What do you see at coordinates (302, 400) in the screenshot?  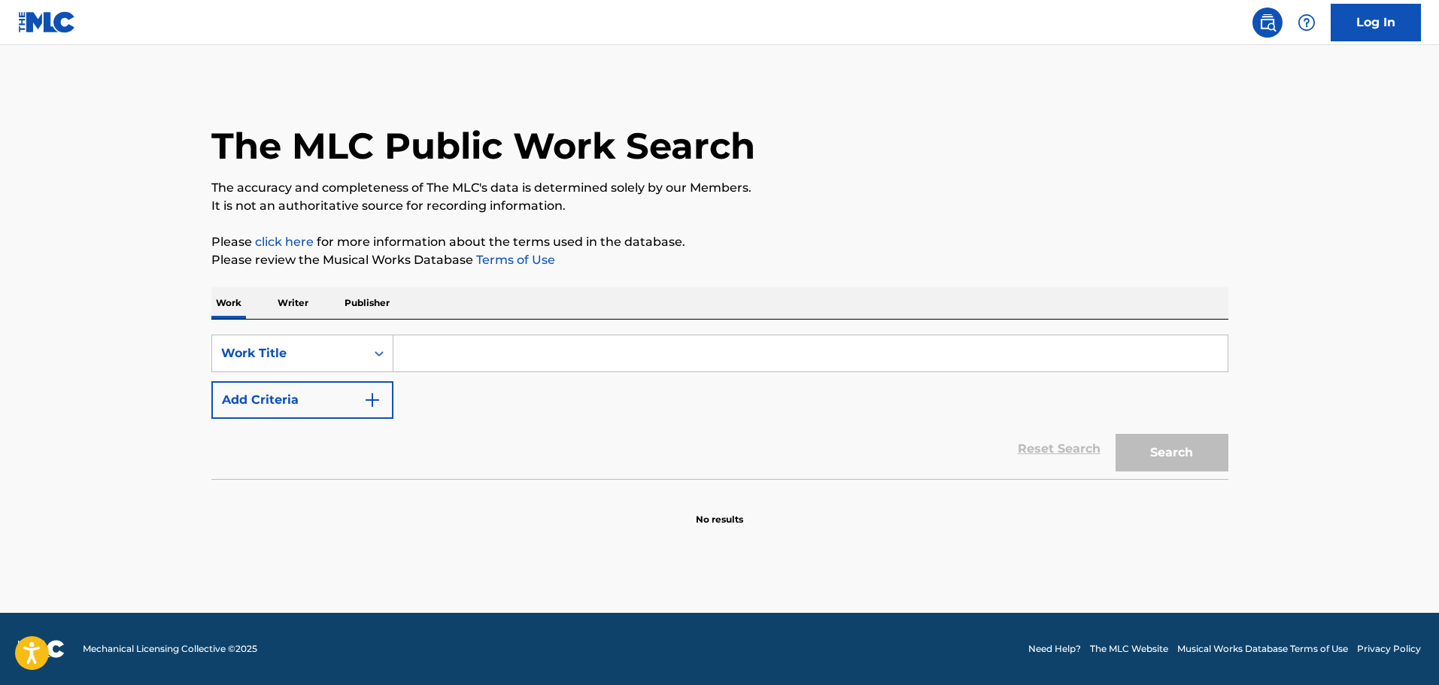 I see `button: Add Criteria` at bounding box center [302, 400].